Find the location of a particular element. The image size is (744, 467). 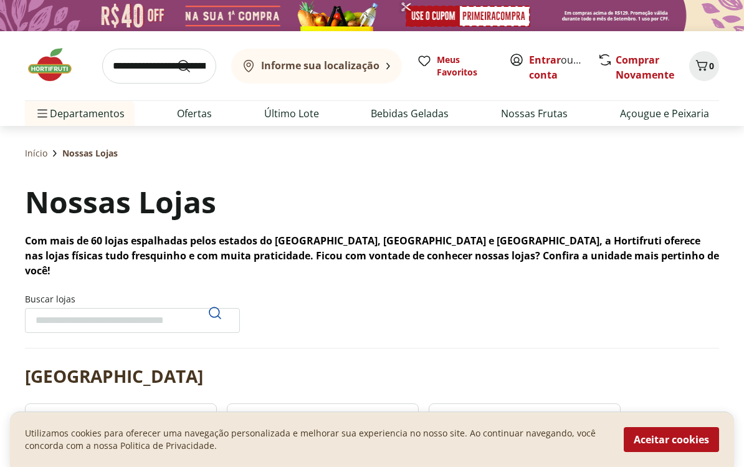

span: Meus Favoritos is located at coordinates (466, 66).